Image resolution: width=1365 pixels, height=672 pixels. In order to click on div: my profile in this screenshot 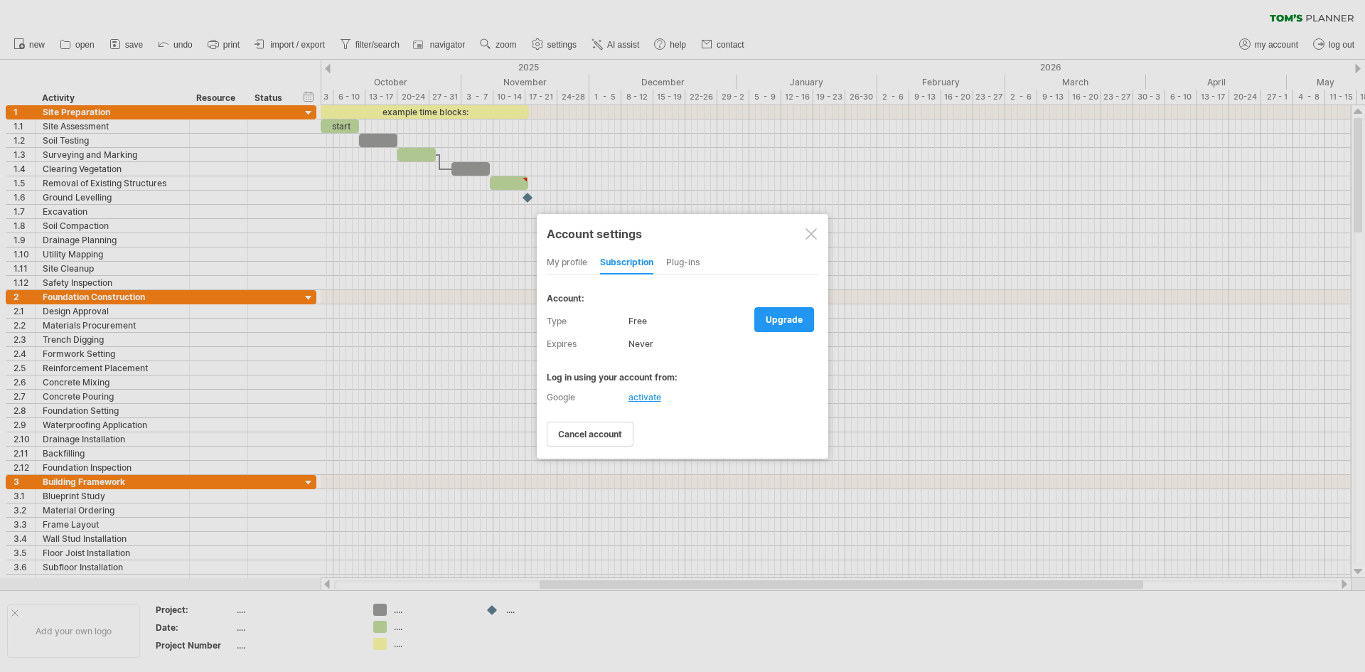, I will do `click(566, 263)`.